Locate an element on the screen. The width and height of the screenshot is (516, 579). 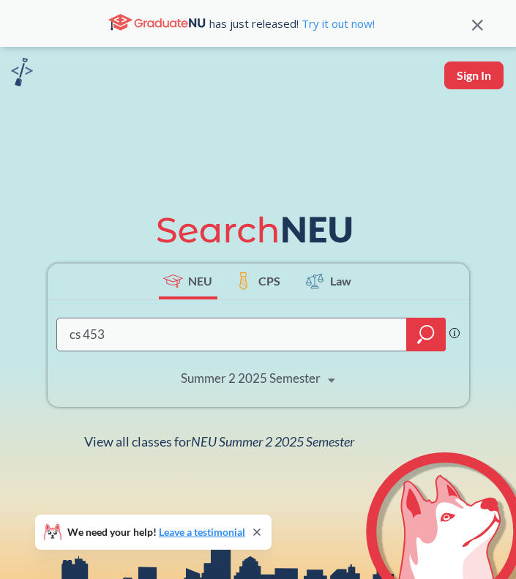
input: Class, professor, course number, "phrase" is located at coordinates (232, 334).